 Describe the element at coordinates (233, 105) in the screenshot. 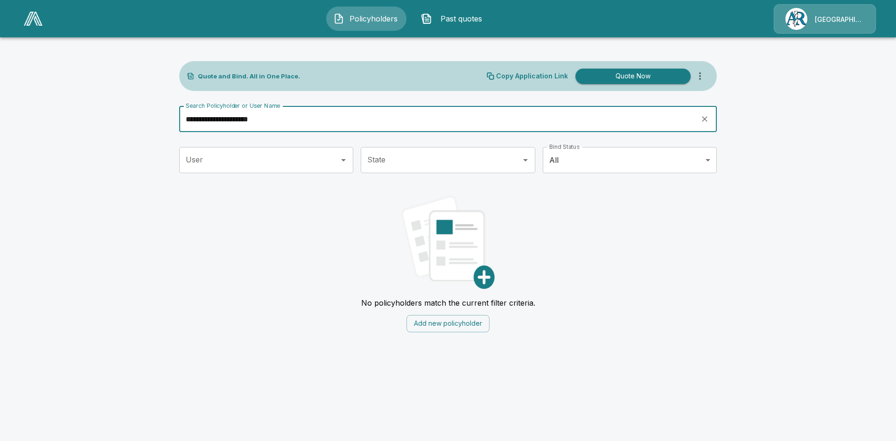

I see `label: Search Policyholder or User Name` at that location.